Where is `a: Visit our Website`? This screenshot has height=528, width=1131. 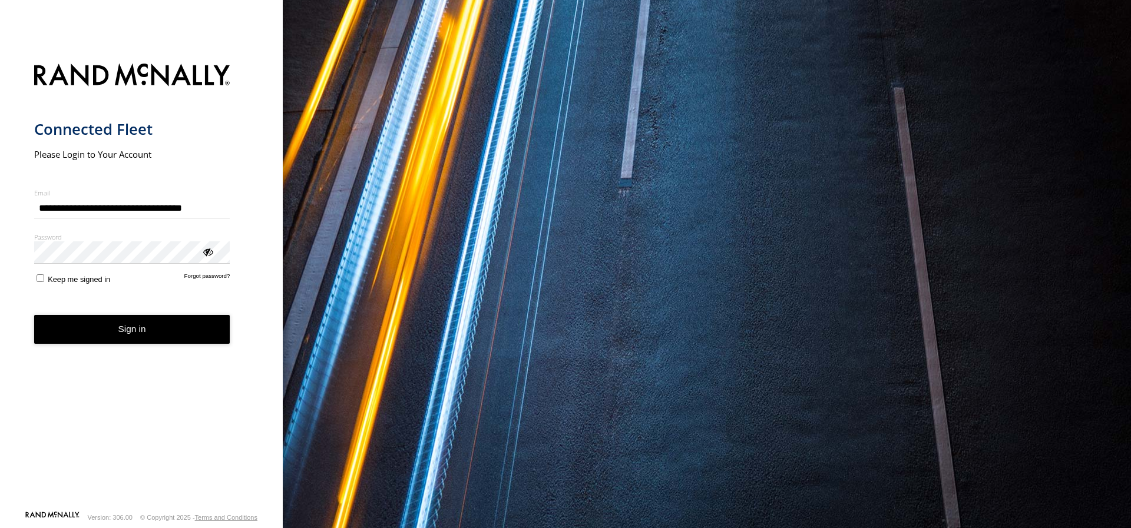
a: Visit our Website is located at coordinates (52, 518).